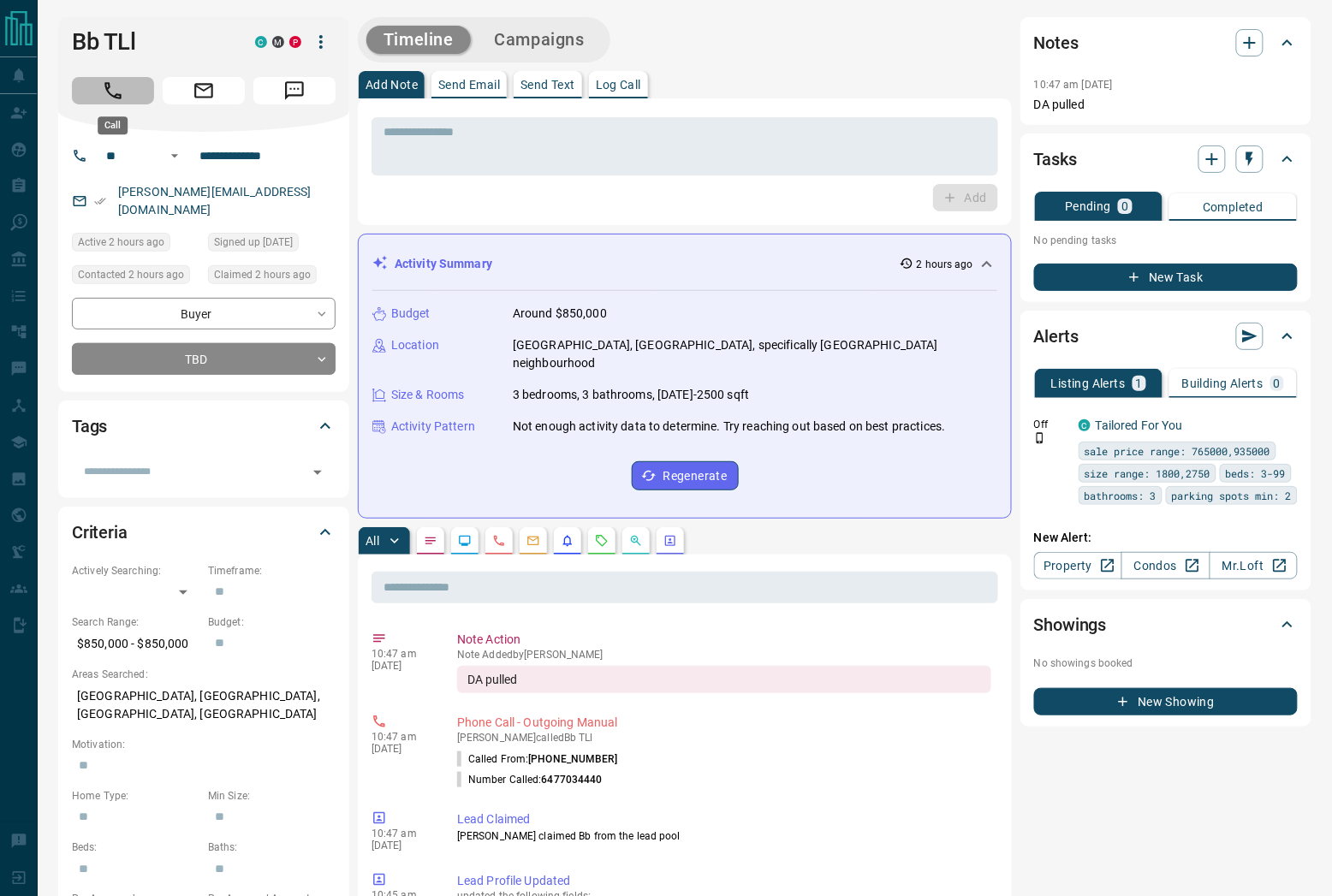  Describe the element at coordinates (1166, 625) in the screenshot. I see `div: Showings` at that location.